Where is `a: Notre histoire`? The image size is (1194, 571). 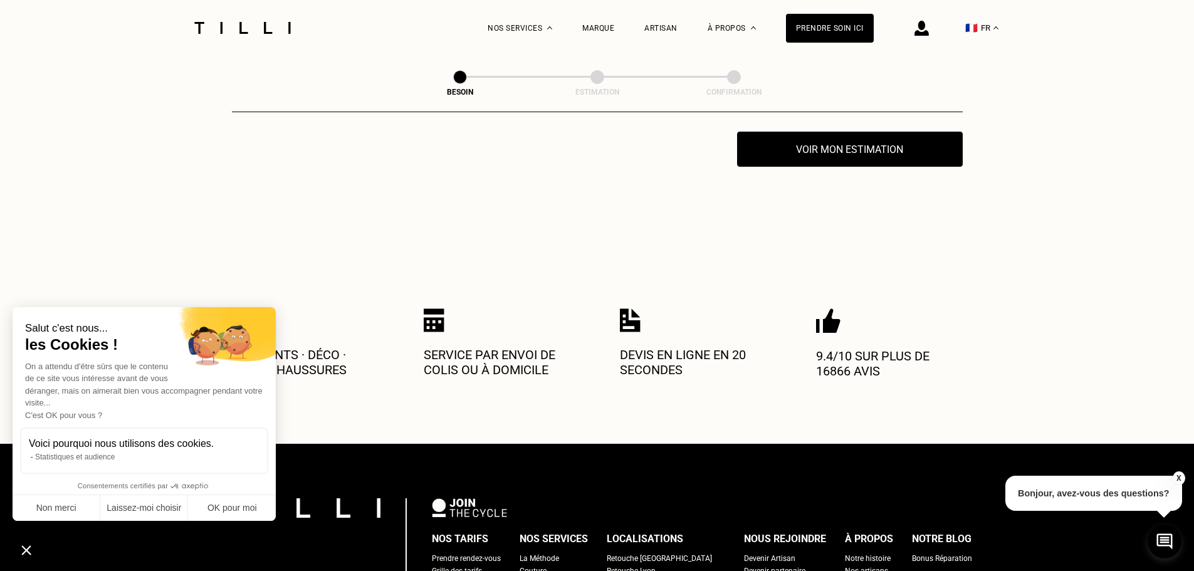
a: Notre histoire is located at coordinates (867, 558).